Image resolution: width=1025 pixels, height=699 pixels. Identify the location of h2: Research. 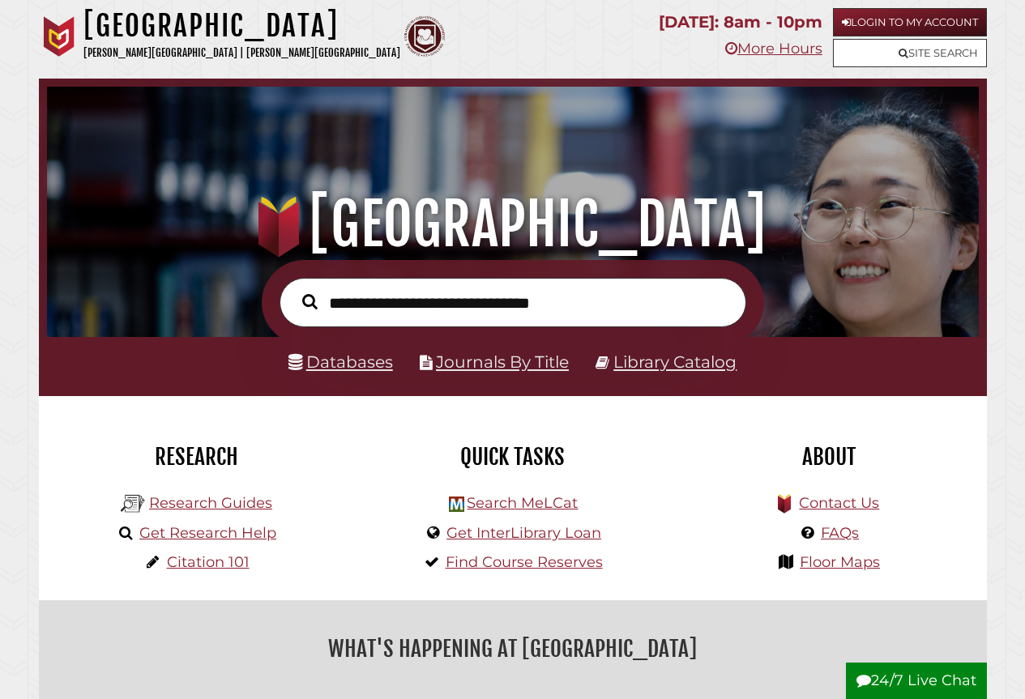
(197, 457).